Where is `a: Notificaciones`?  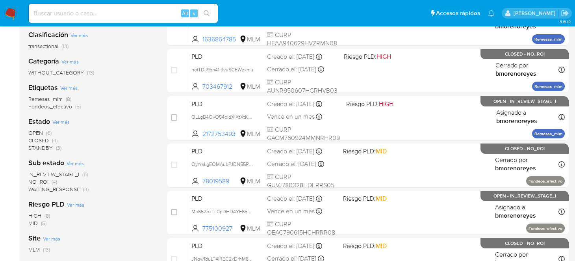 a: Notificaciones is located at coordinates (491, 13).